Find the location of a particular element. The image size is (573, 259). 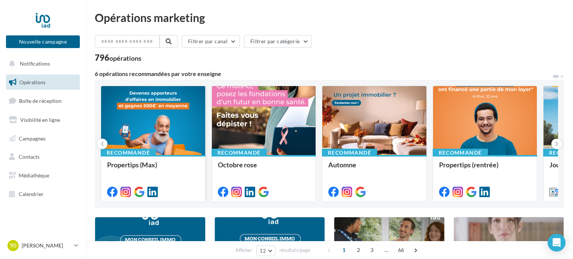

span: Opérations is located at coordinates (32, 82).